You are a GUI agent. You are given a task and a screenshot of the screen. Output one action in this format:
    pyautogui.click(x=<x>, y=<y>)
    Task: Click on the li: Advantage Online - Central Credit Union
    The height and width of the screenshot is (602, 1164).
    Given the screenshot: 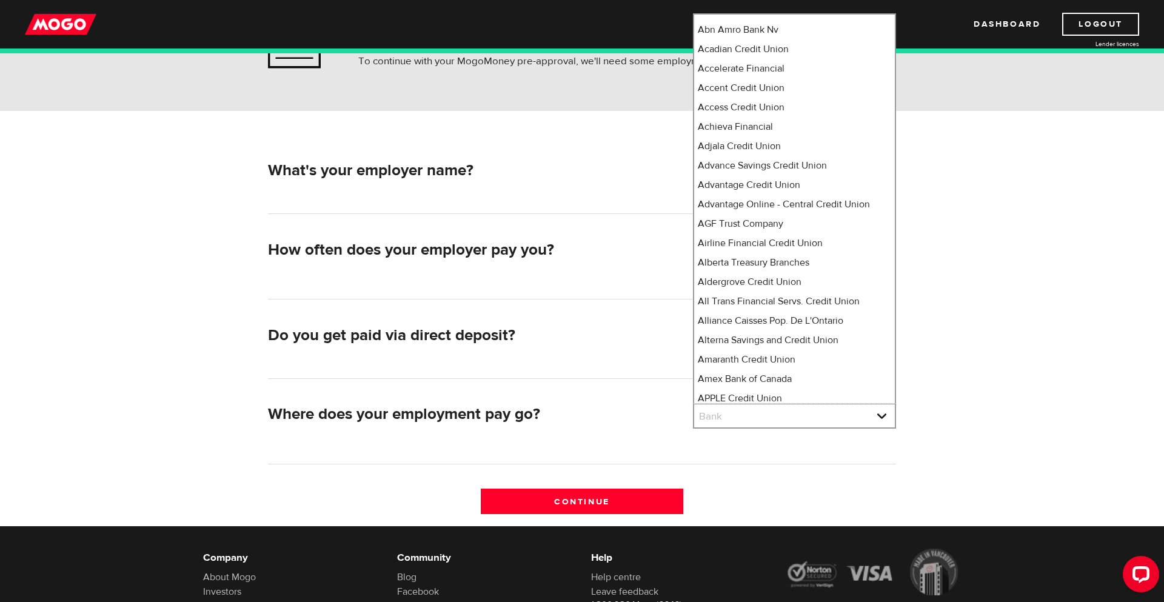 What is the action you would take?
    pyautogui.click(x=794, y=204)
    